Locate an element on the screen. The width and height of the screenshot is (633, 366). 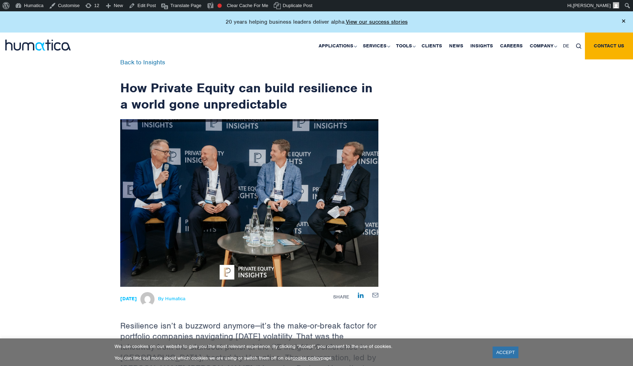
a: Back to Insights is located at coordinates (143, 62).